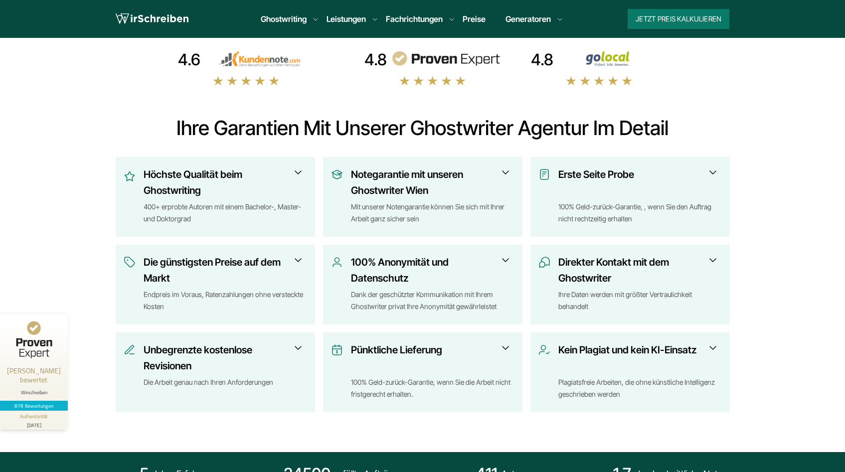 This screenshot has height=472, width=845. Describe the element at coordinates (429, 358) in the screenshot. I see `h3: Pünktliche Lieferung` at that location.